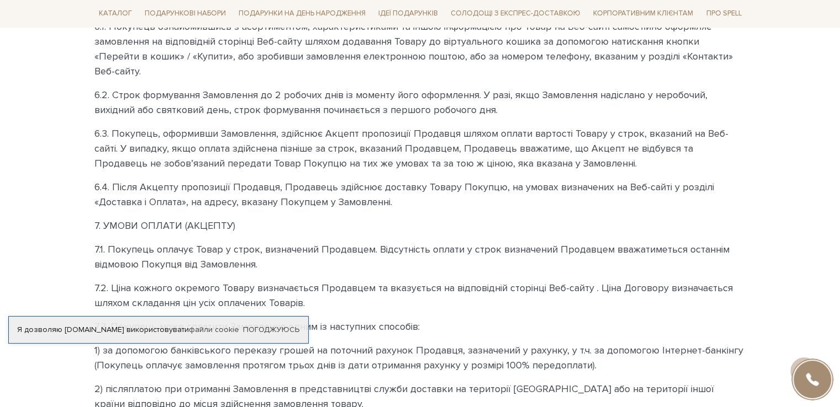 The image size is (840, 407). Describe the element at coordinates (723, 14) in the screenshot. I see `span: Про Spell` at that location.